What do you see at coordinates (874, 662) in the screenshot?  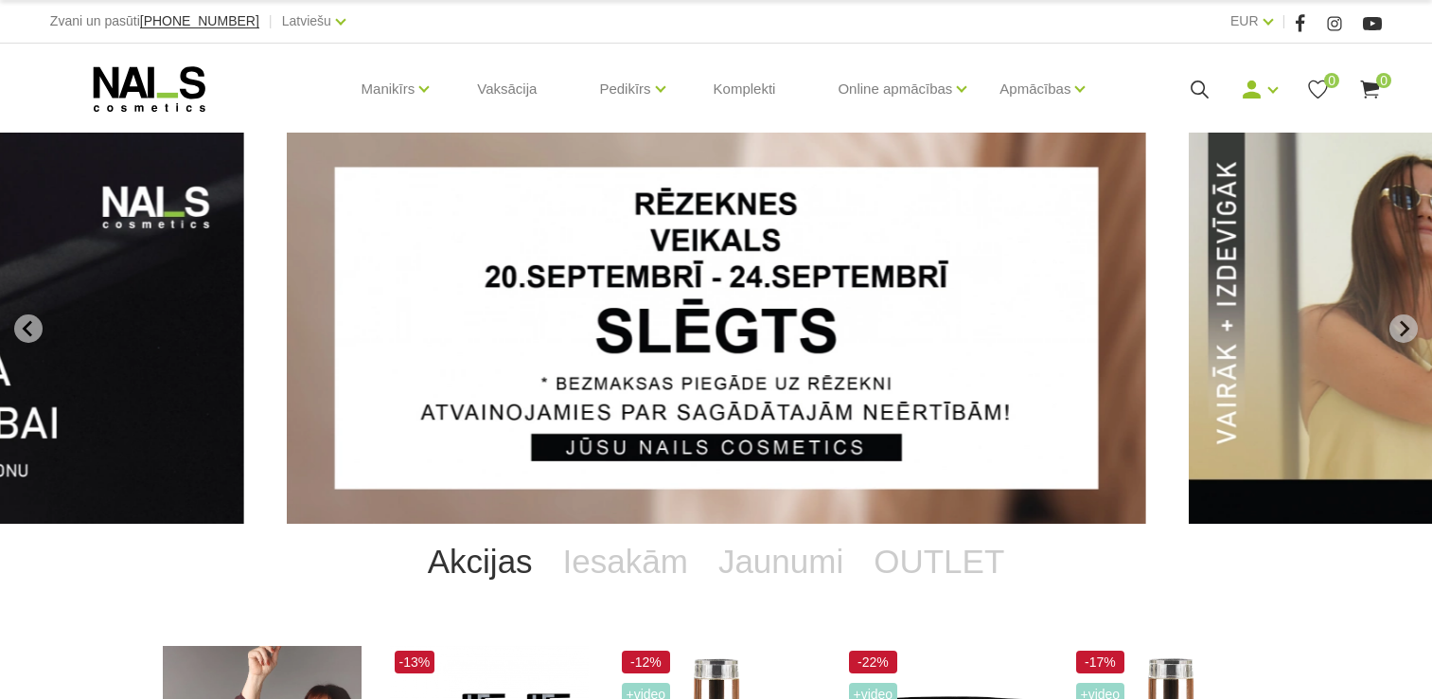 I see `span: -22%` at bounding box center [874, 662].